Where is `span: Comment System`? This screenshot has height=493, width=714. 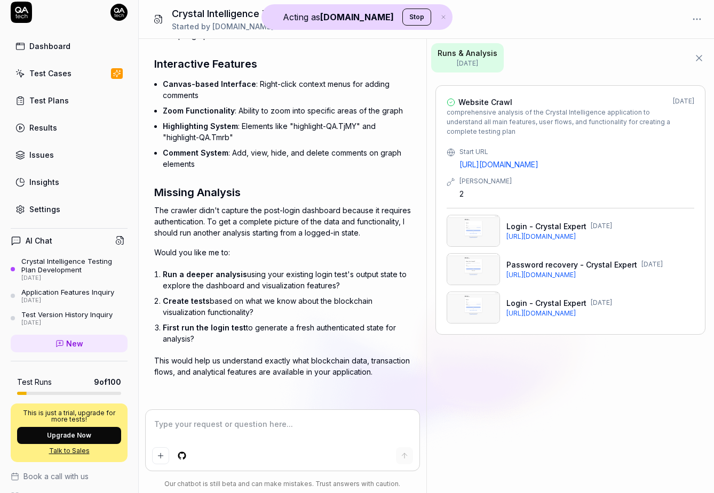
span: Comment System is located at coordinates (195, 153).